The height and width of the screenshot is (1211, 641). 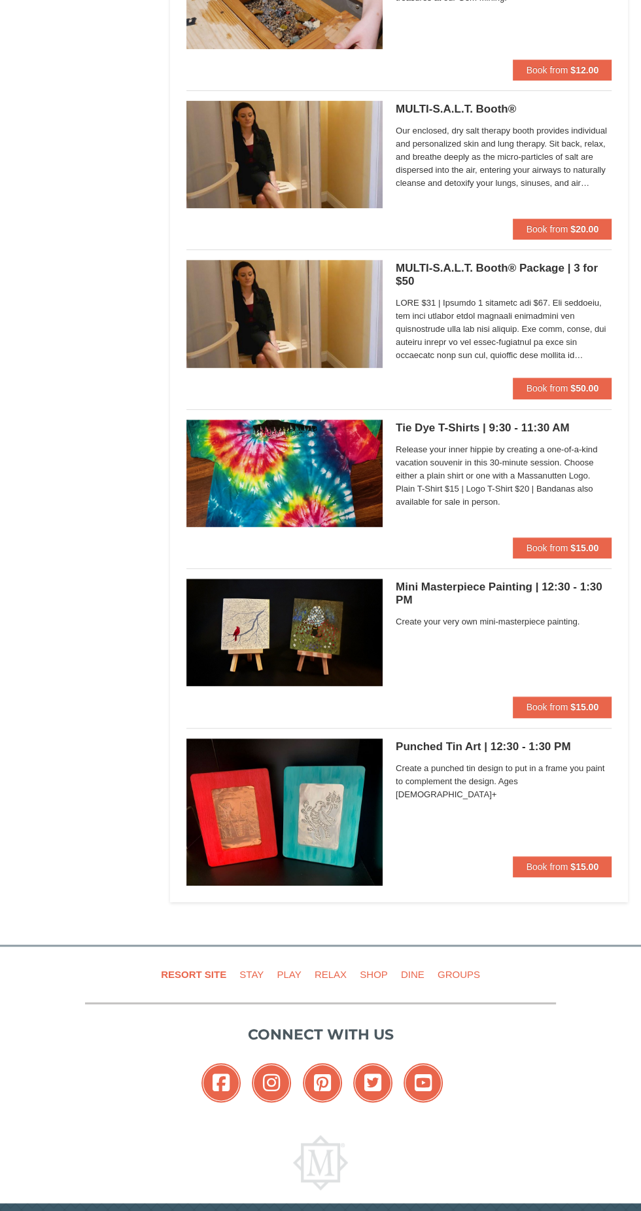 I want to click on img: 6619869-1512-3c4c33a7.png, so click(x=285, y=473).